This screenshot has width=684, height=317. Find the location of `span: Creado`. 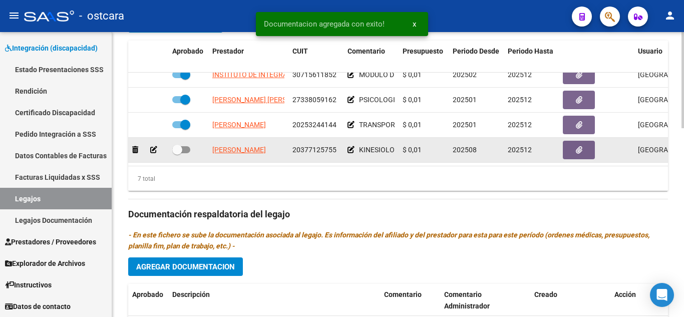

span: Creado is located at coordinates (546, 295).